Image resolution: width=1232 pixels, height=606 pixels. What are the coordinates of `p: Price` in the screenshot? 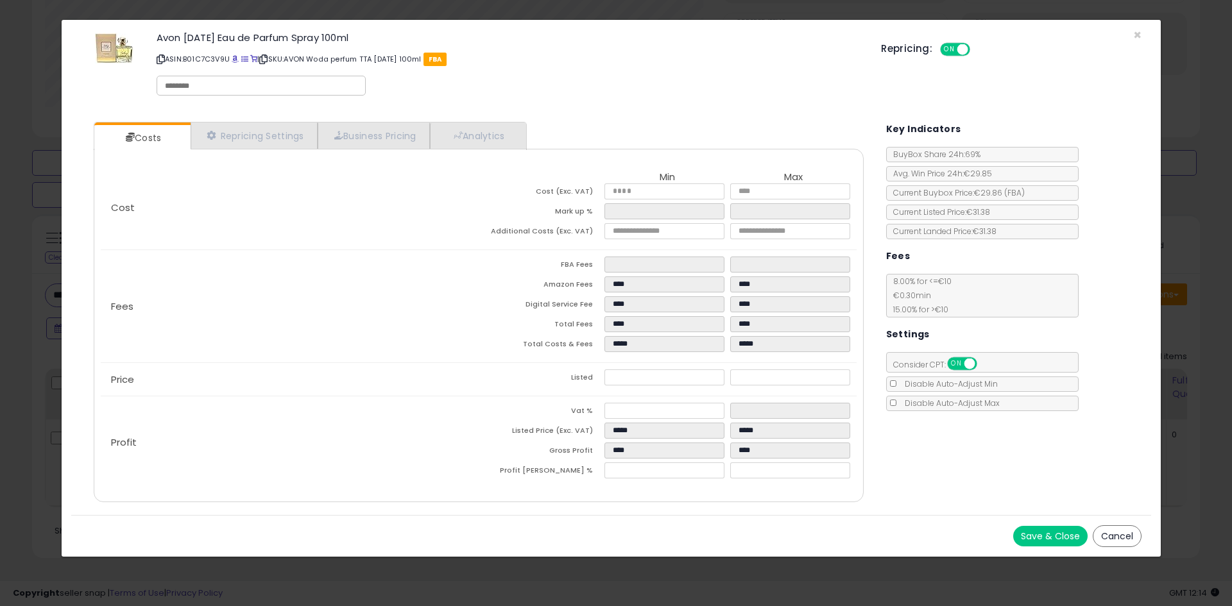 It's located at (289, 380).